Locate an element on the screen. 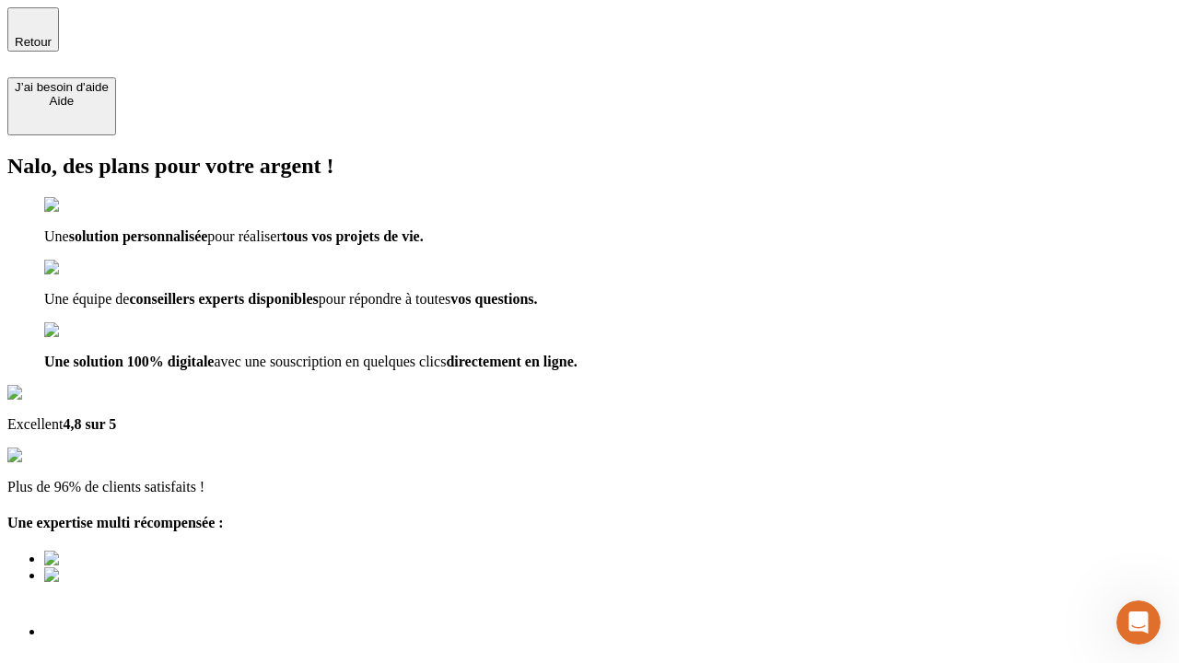 Image resolution: width=1179 pixels, height=663 pixels. p: Plus de 96% de clients satisfaits ! is located at coordinates (590, 487).